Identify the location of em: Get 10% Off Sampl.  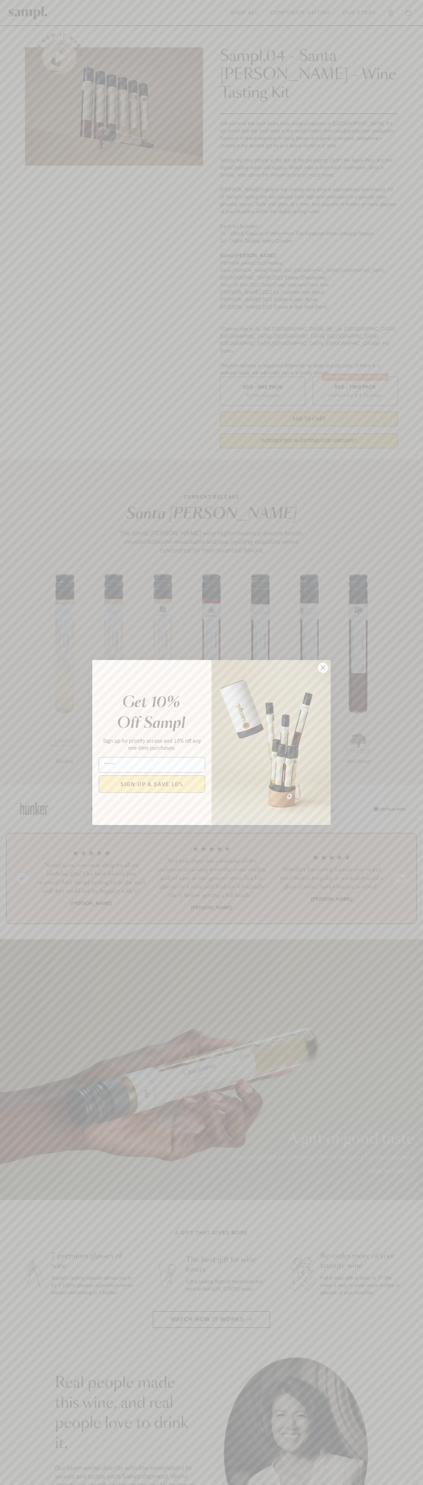
(151, 713).